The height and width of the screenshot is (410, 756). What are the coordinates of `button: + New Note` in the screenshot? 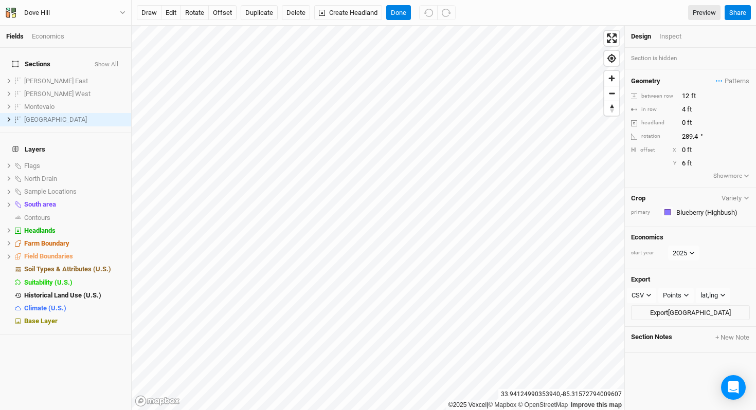 It's located at (732, 338).